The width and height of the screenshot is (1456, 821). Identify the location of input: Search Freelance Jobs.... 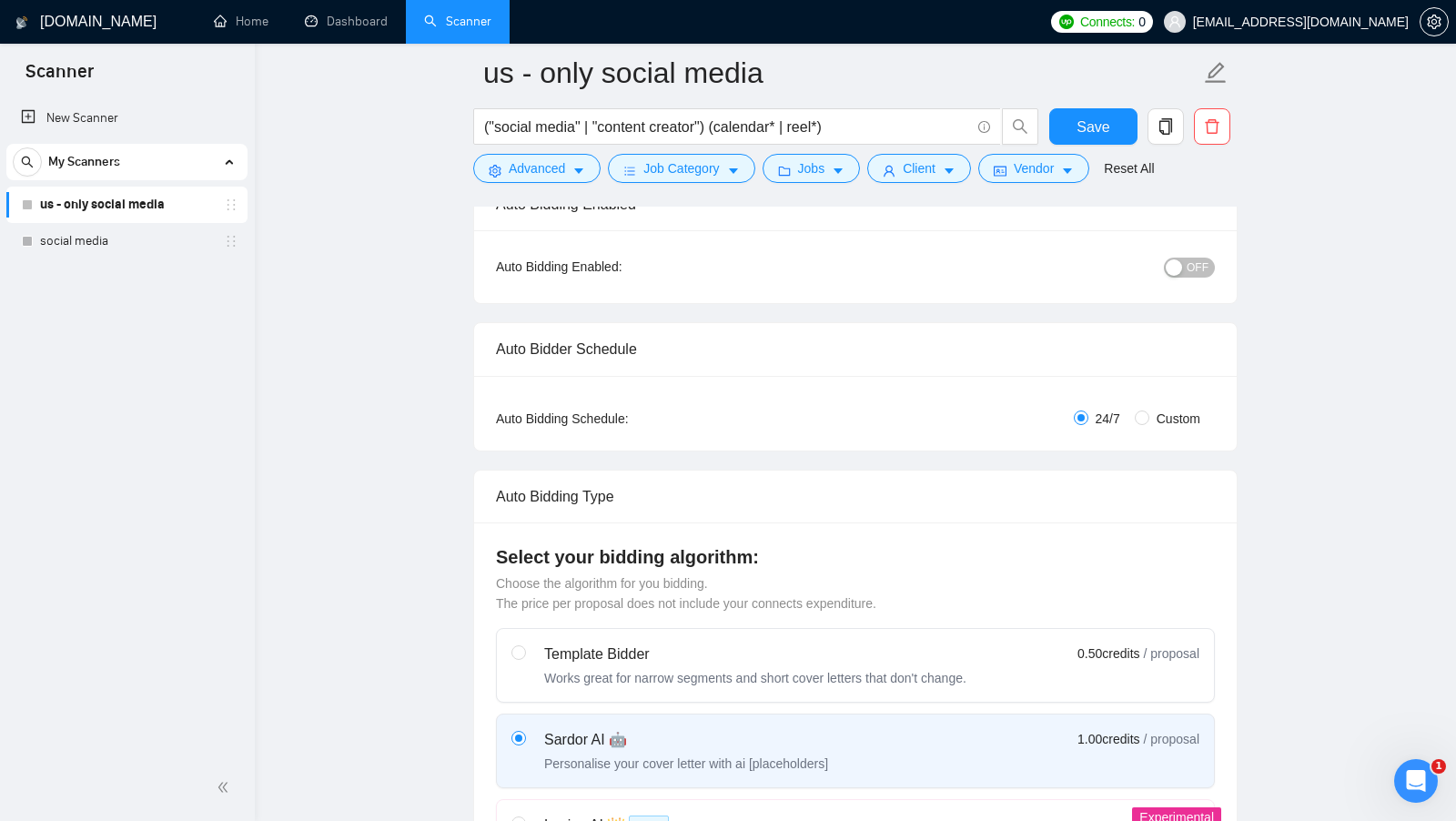
(727, 127).